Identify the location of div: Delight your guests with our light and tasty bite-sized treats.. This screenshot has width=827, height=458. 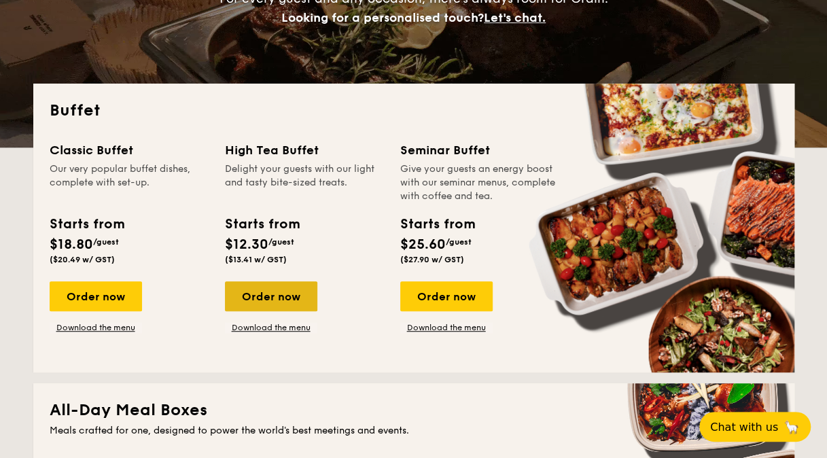
(304, 183).